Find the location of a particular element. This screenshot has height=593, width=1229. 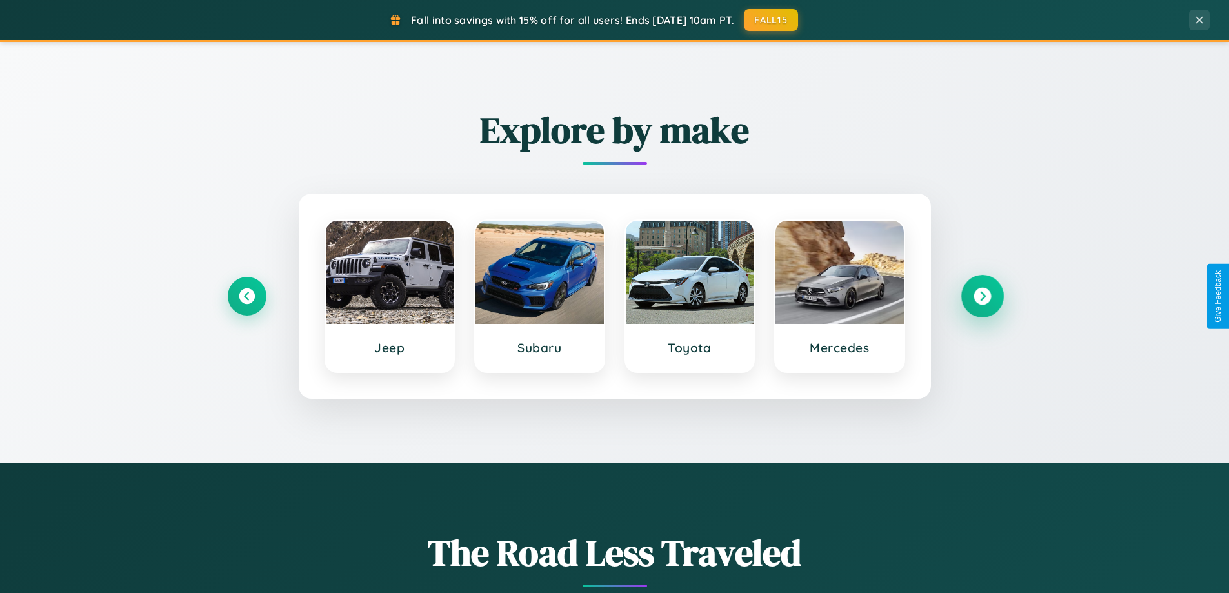

button: FALL15 is located at coordinates (771, 20).